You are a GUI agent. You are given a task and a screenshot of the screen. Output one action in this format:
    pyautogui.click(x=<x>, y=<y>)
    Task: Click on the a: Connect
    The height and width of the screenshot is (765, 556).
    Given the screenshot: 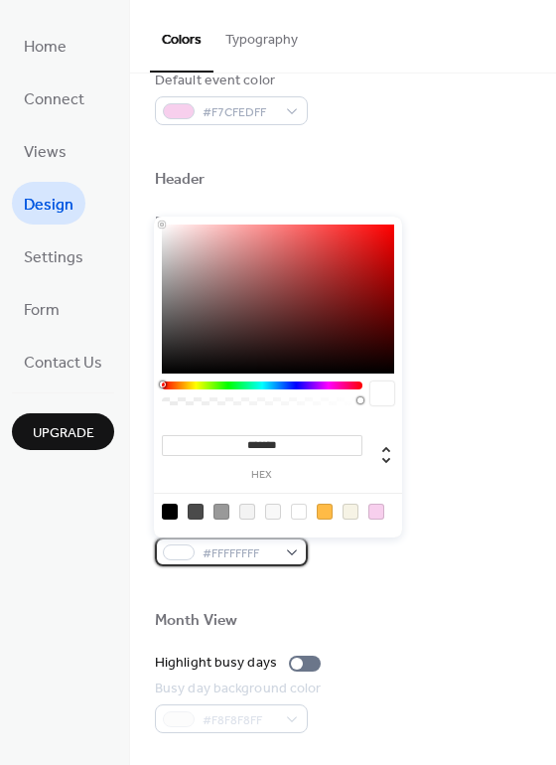 What is the action you would take?
    pyautogui.click(x=54, y=97)
    